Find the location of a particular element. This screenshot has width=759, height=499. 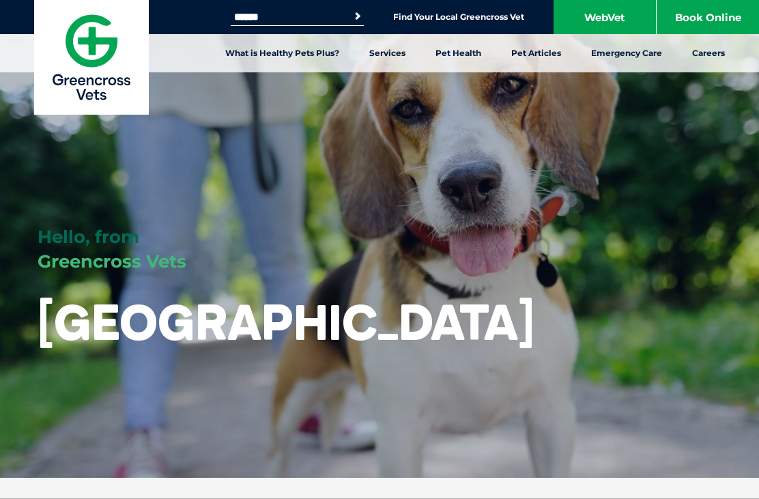

a: What is Healthy Pets Plus? is located at coordinates (282, 53).